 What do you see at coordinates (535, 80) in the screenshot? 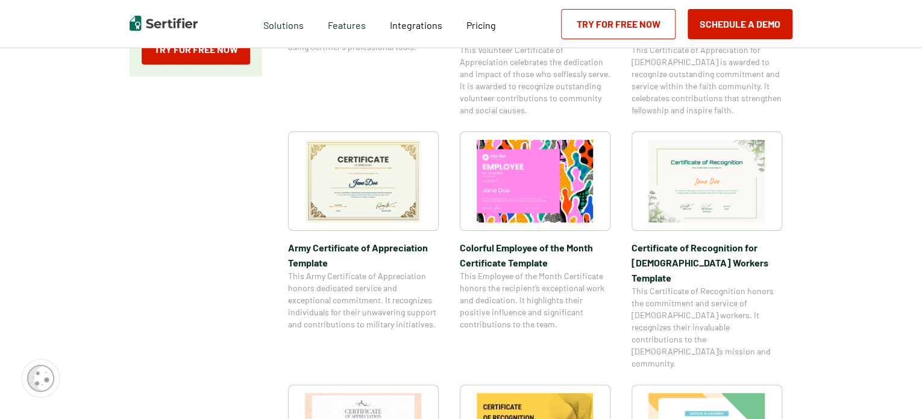
I see `span: This Volunteer Certificate of Appreciation celebrates the dedication and impact of those who self...` at bounding box center [535, 80].